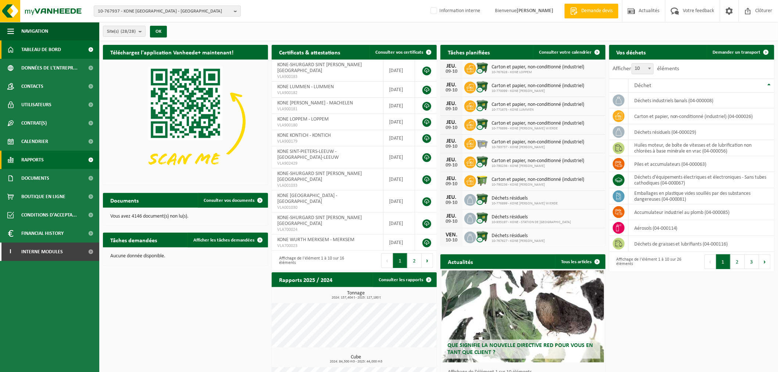 The image size is (778, 372). I want to click on span: Afficher les tâches demandées, so click(224, 240).